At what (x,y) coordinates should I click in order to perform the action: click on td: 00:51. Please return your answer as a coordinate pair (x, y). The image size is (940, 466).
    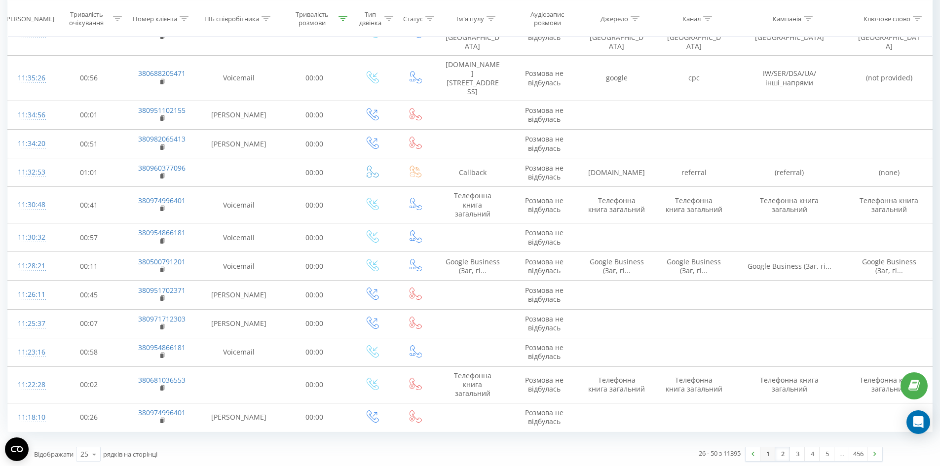
    Looking at the image, I should click on (89, 144).